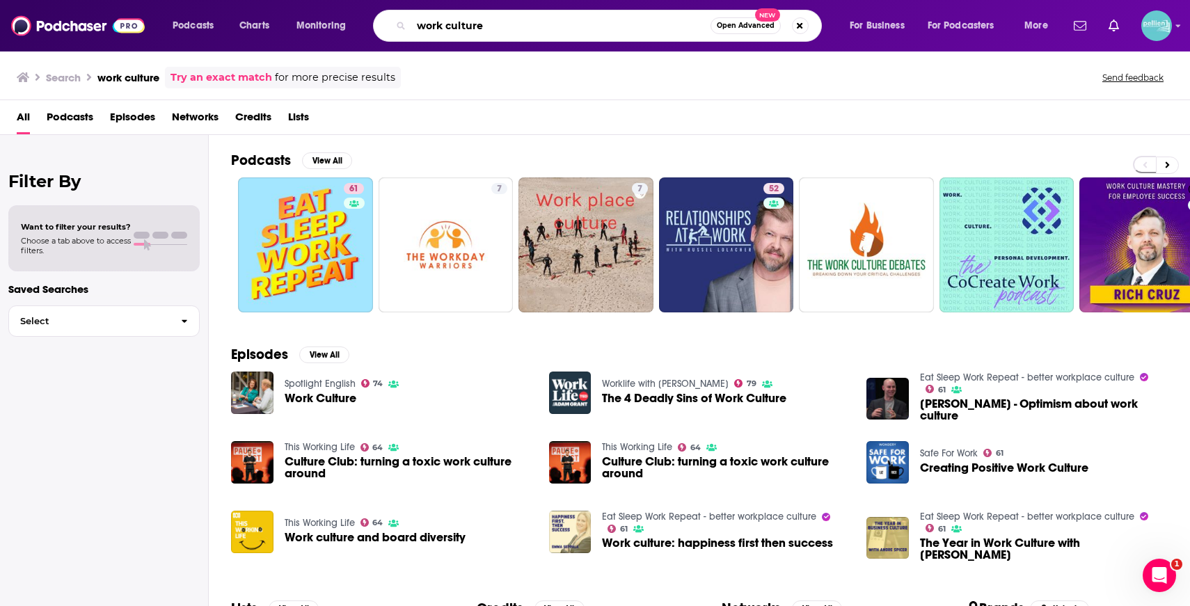  I want to click on span: 52, so click(774, 189).